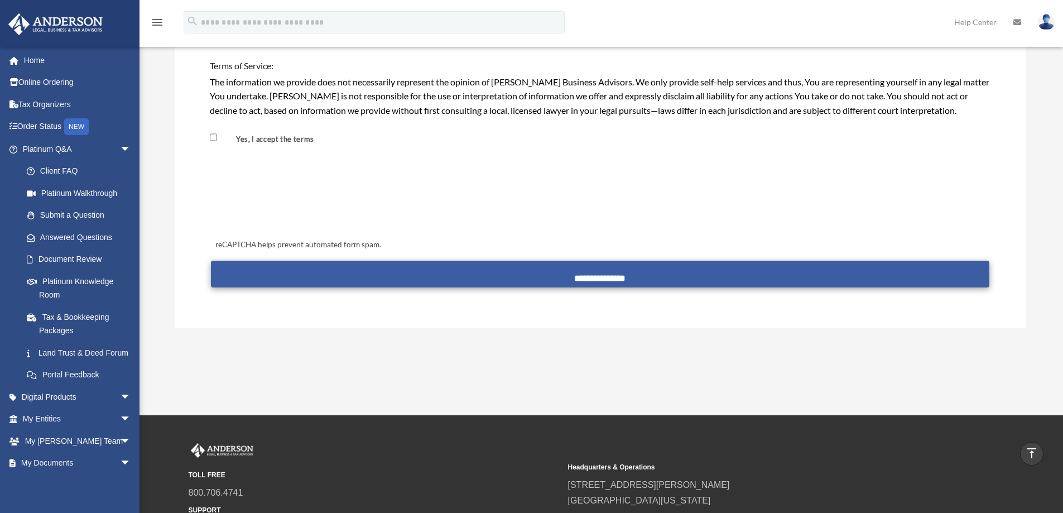 The image size is (1063, 513). I want to click on a: Answered Questions, so click(81, 237).